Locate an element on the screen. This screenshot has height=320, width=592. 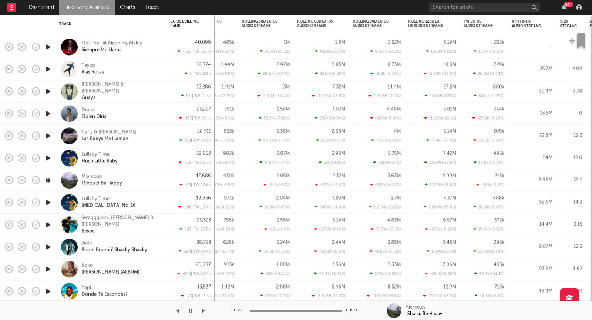
a: I Should Be Happy is located at coordinates (102, 184).